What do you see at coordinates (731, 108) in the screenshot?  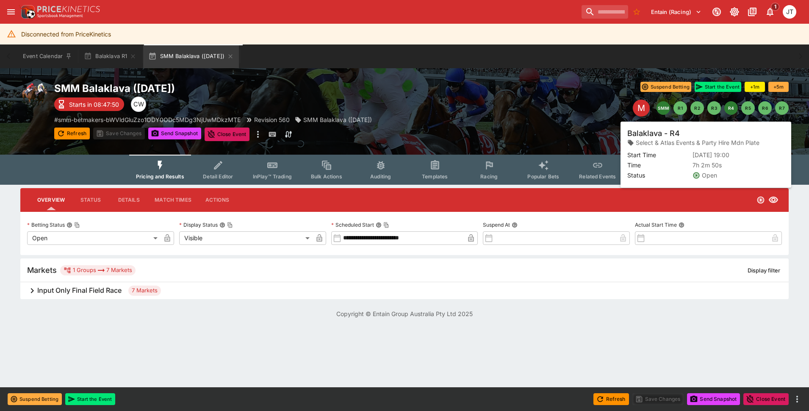 I see `button: R4` at bounding box center [731, 108].